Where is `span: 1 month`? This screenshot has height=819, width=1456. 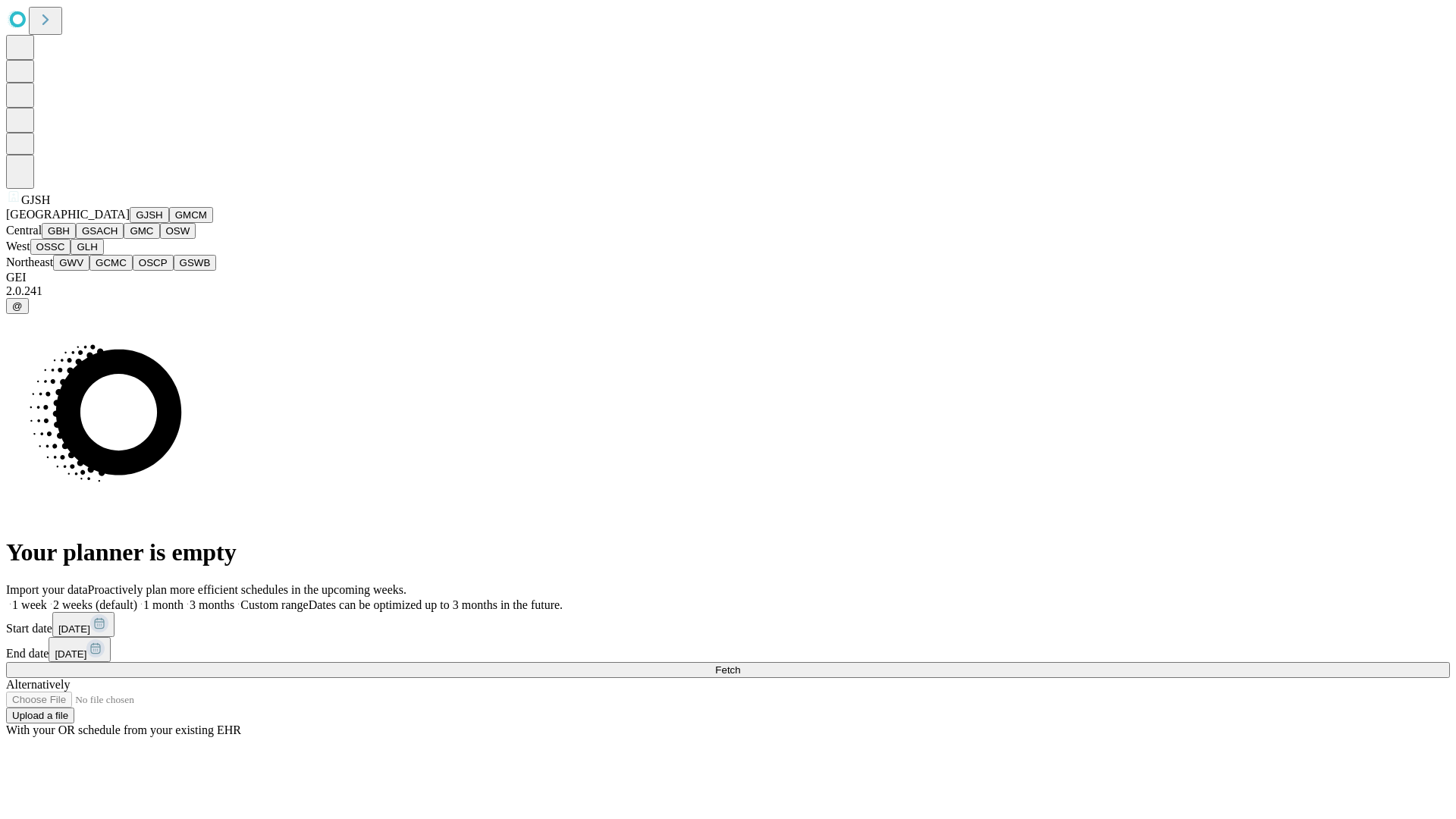
span: 1 month is located at coordinates (163, 605).